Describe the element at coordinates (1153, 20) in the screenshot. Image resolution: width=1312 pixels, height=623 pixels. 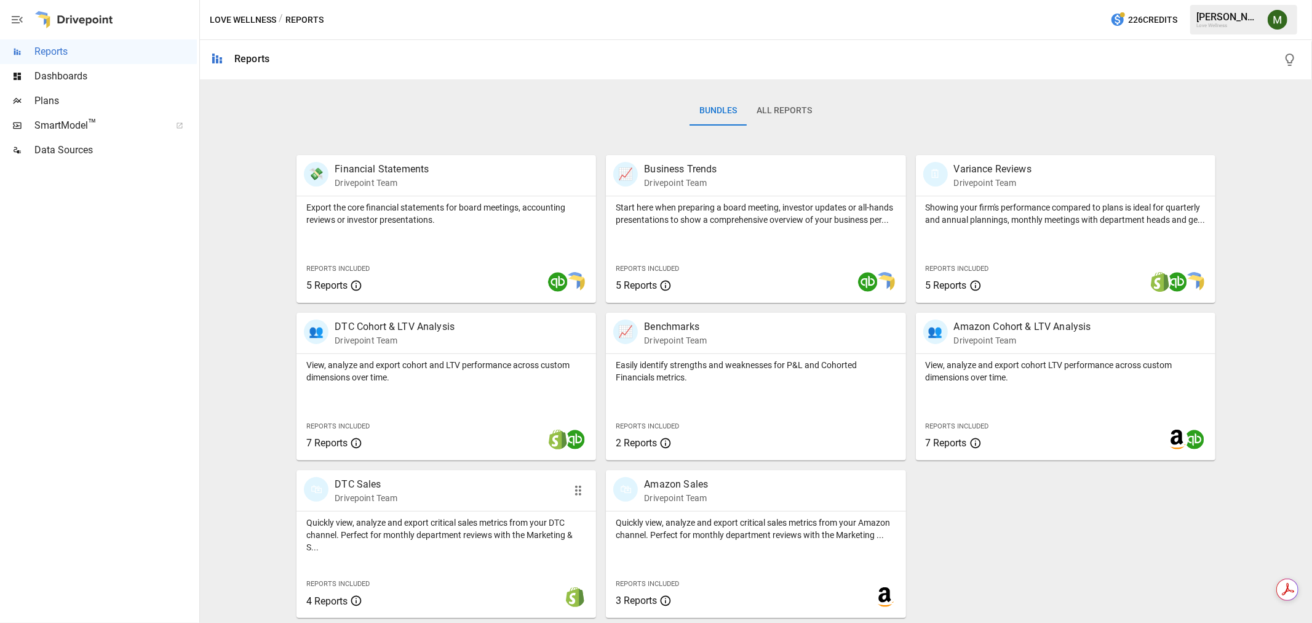
I see `span: 226 Credits` at that location.